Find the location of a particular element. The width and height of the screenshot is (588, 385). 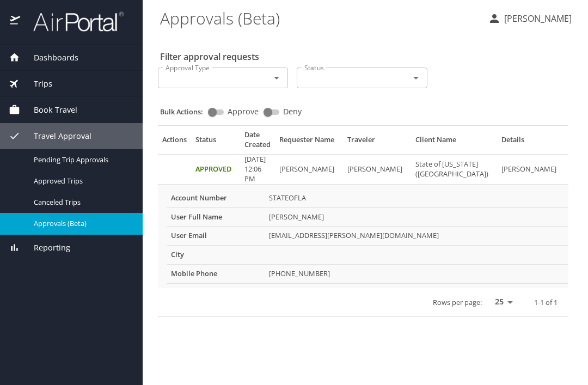

th: User Full Name is located at coordinates (216, 217).